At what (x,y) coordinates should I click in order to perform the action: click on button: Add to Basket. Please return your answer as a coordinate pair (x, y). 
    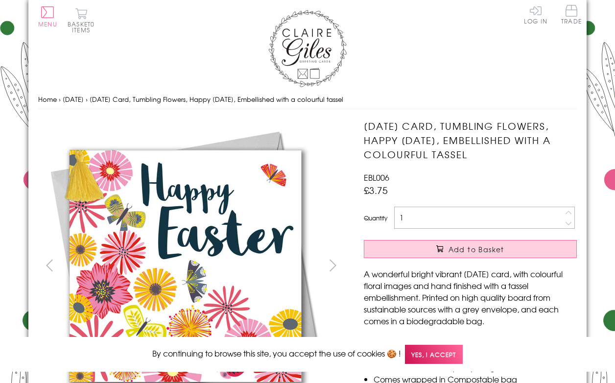
    Looking at the image, I should click on (470, 249).